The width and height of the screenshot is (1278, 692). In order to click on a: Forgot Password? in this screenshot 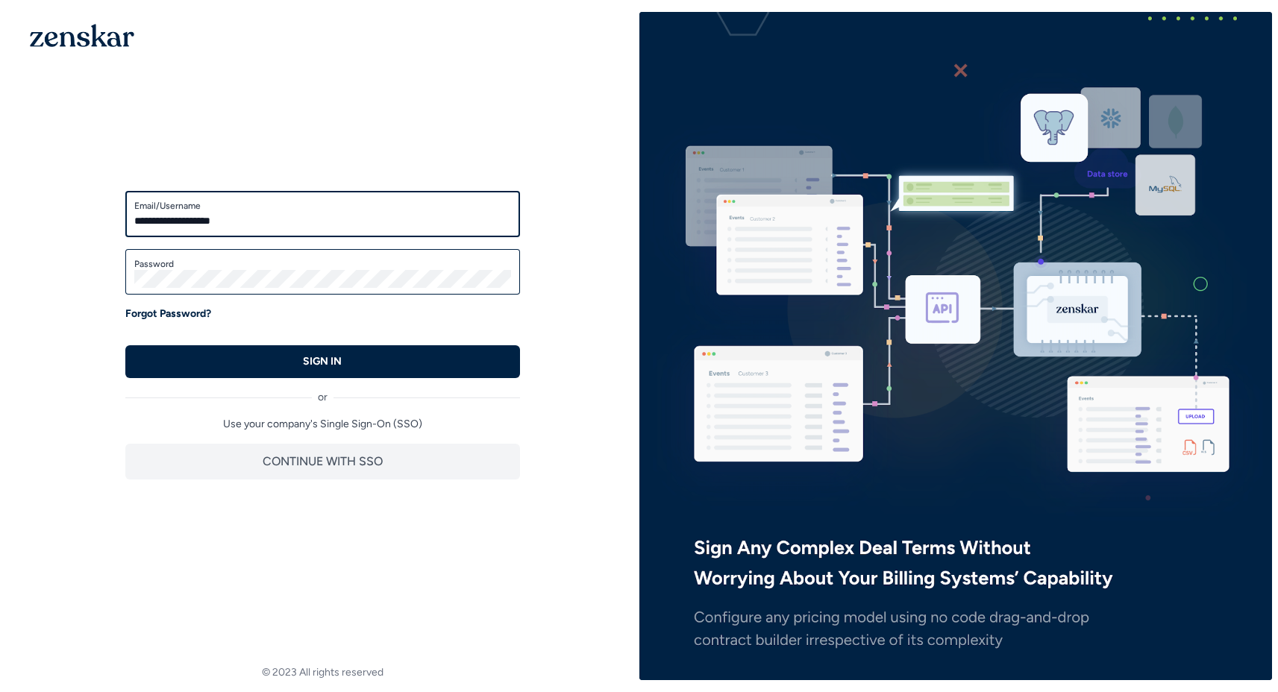, I will do `click(168, 314)`.